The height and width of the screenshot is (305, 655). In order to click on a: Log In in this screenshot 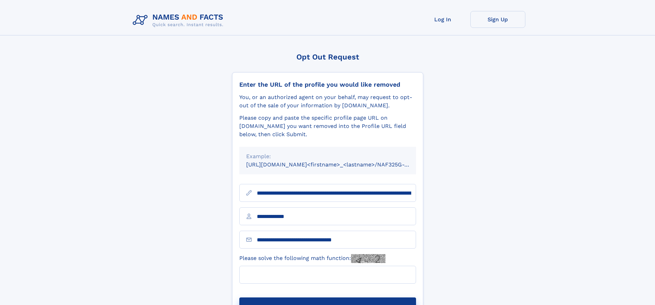, I will do `click(443, 19)`.